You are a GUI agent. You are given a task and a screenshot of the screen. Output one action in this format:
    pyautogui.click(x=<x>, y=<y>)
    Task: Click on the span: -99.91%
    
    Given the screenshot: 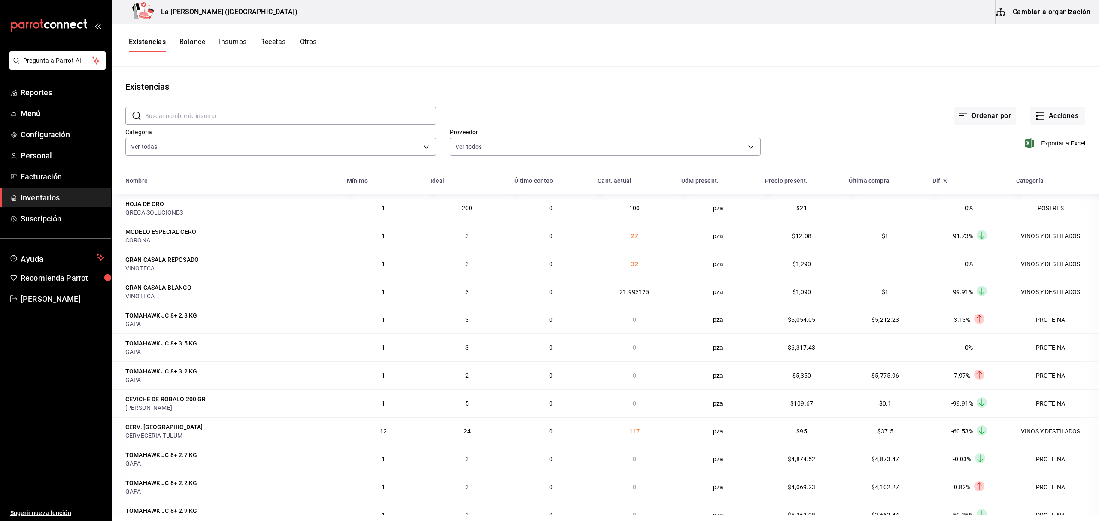 What is the action you would take?
    pyautogui.click(x=962, y=403)
    